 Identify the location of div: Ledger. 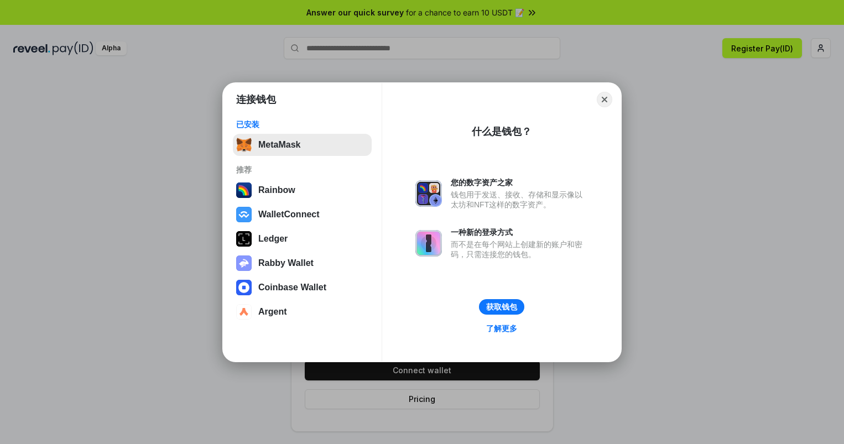
(273, 239).